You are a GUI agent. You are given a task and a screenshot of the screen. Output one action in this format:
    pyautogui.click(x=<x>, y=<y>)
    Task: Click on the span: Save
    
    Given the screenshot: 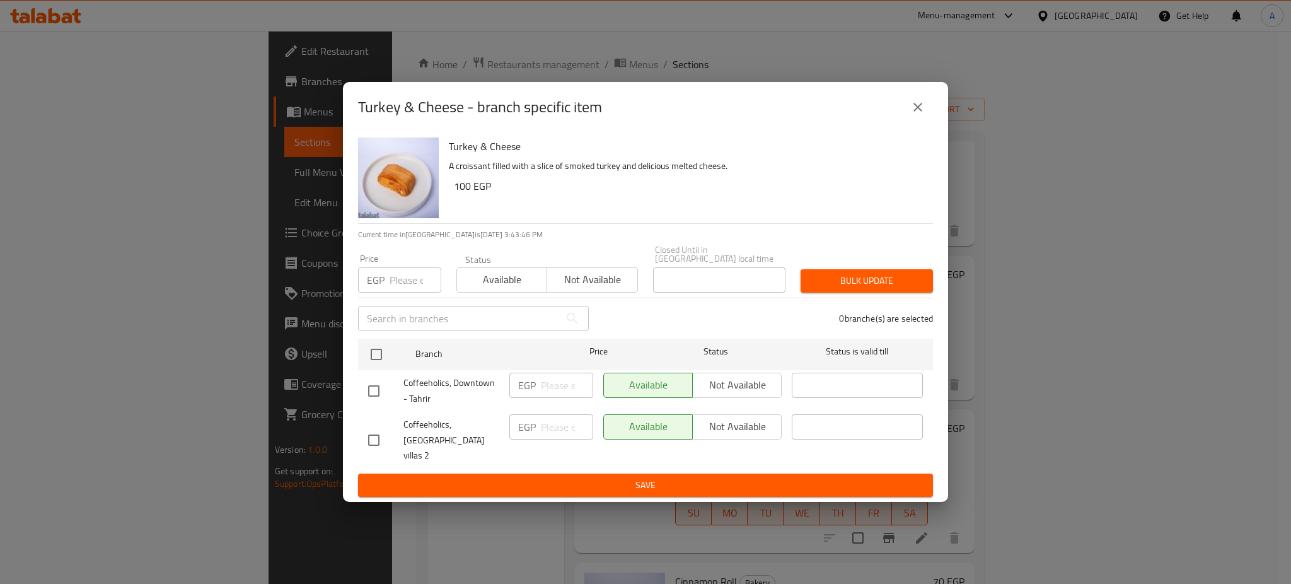 What is the action you would take?
    pyautogui.click(x=646, y=485)
    